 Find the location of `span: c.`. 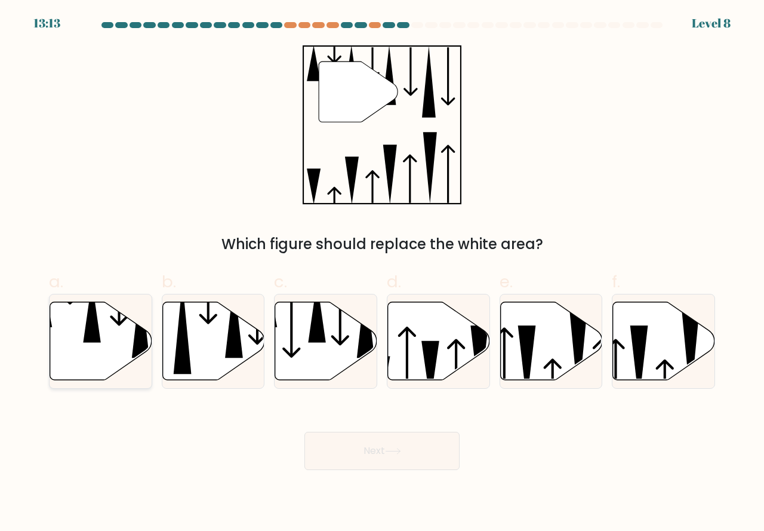

span: c. is located at coordinates (281, 281).